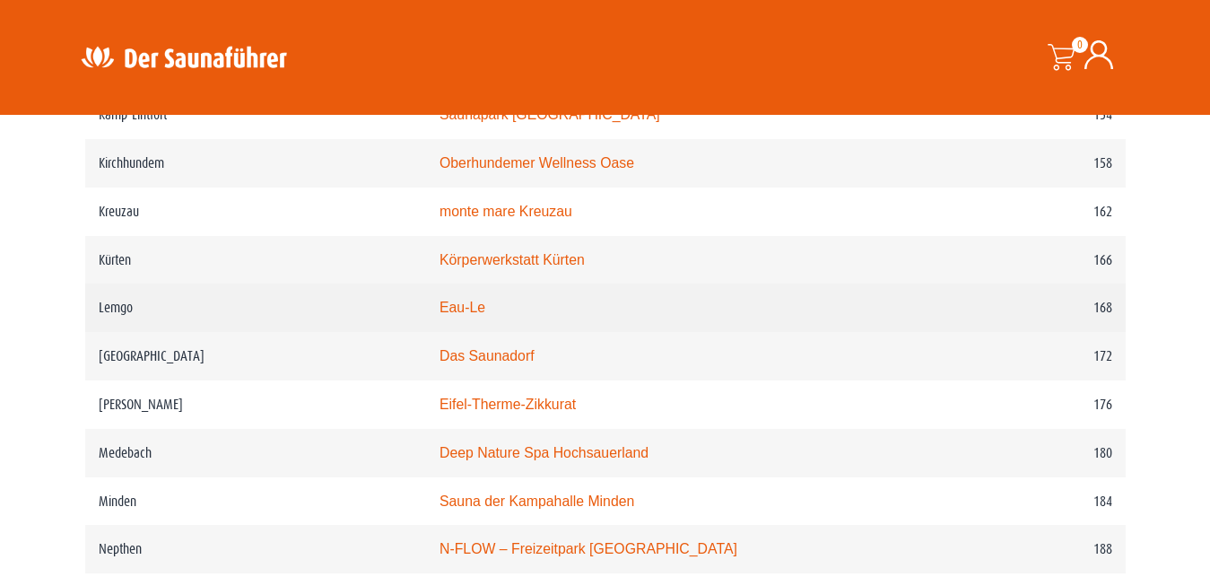 This screenshot has width=1210, height=577. Describe the element at coordinates (1031, 404) in the screenshot. I see `td: 176` at that location.